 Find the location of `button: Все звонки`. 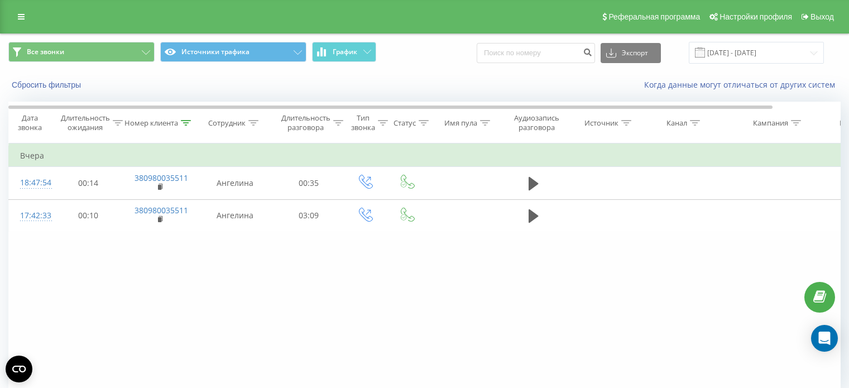

button: Все звонки is located at coordinates (81, 52).